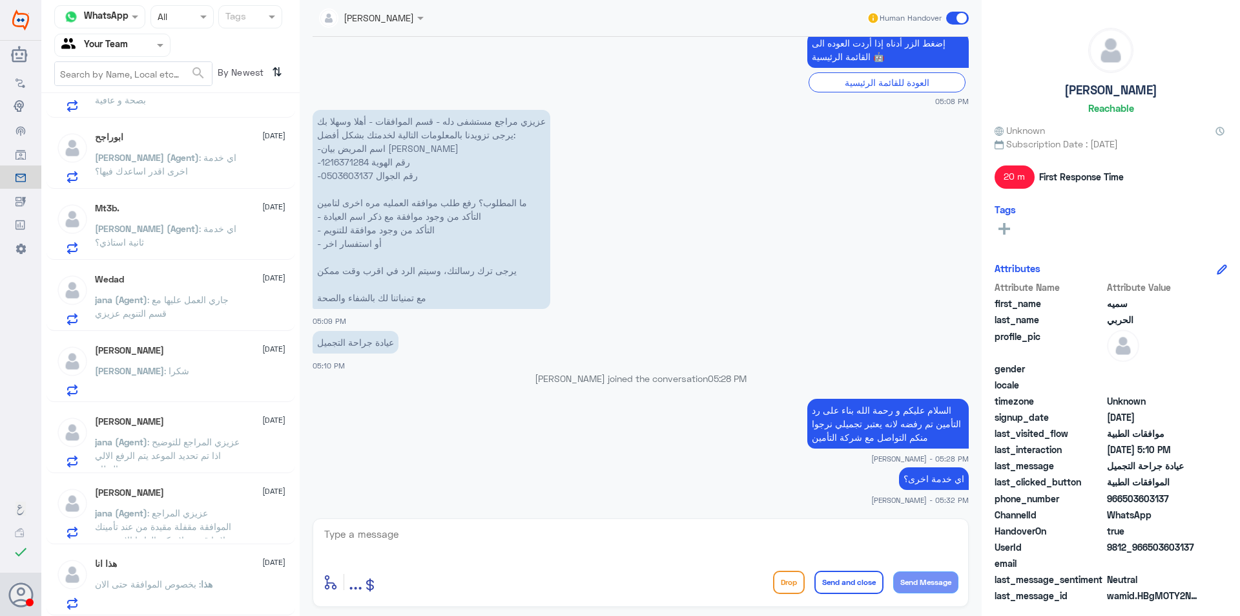  Describe the element at coordinates (129, 350) in the screenshot. I see `h5: abdulaziz` at that location.